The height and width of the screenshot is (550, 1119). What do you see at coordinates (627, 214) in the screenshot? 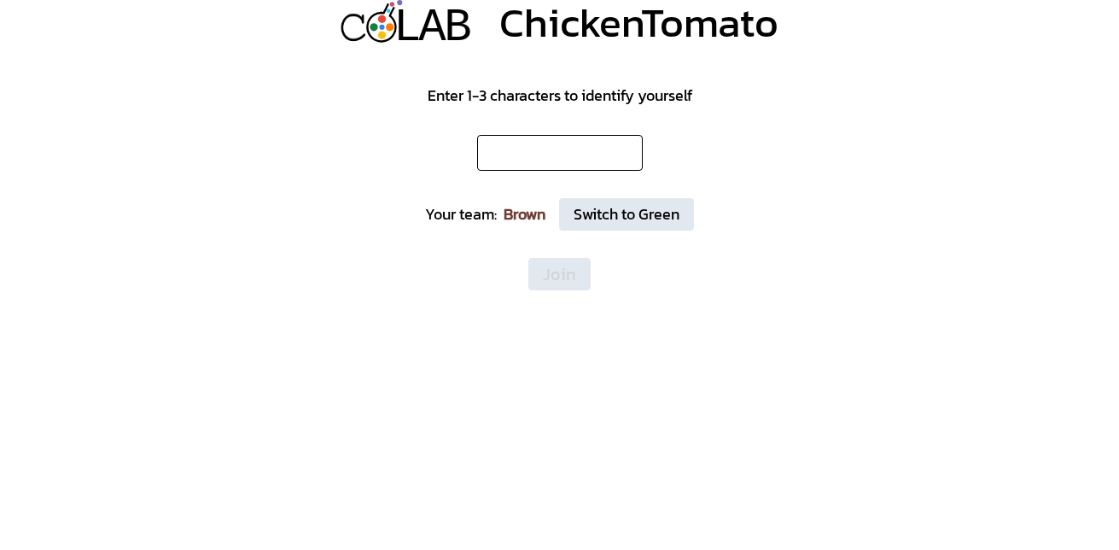
I see `button: Switch to Green` at bounding box center [627, 214].